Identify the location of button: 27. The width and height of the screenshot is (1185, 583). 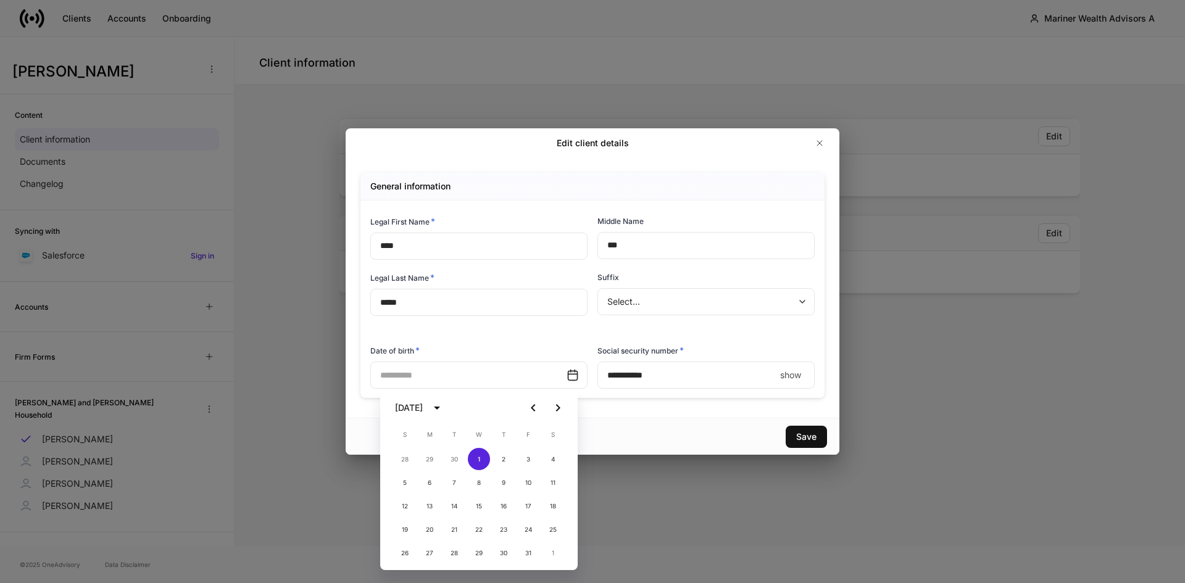
(430, 553).